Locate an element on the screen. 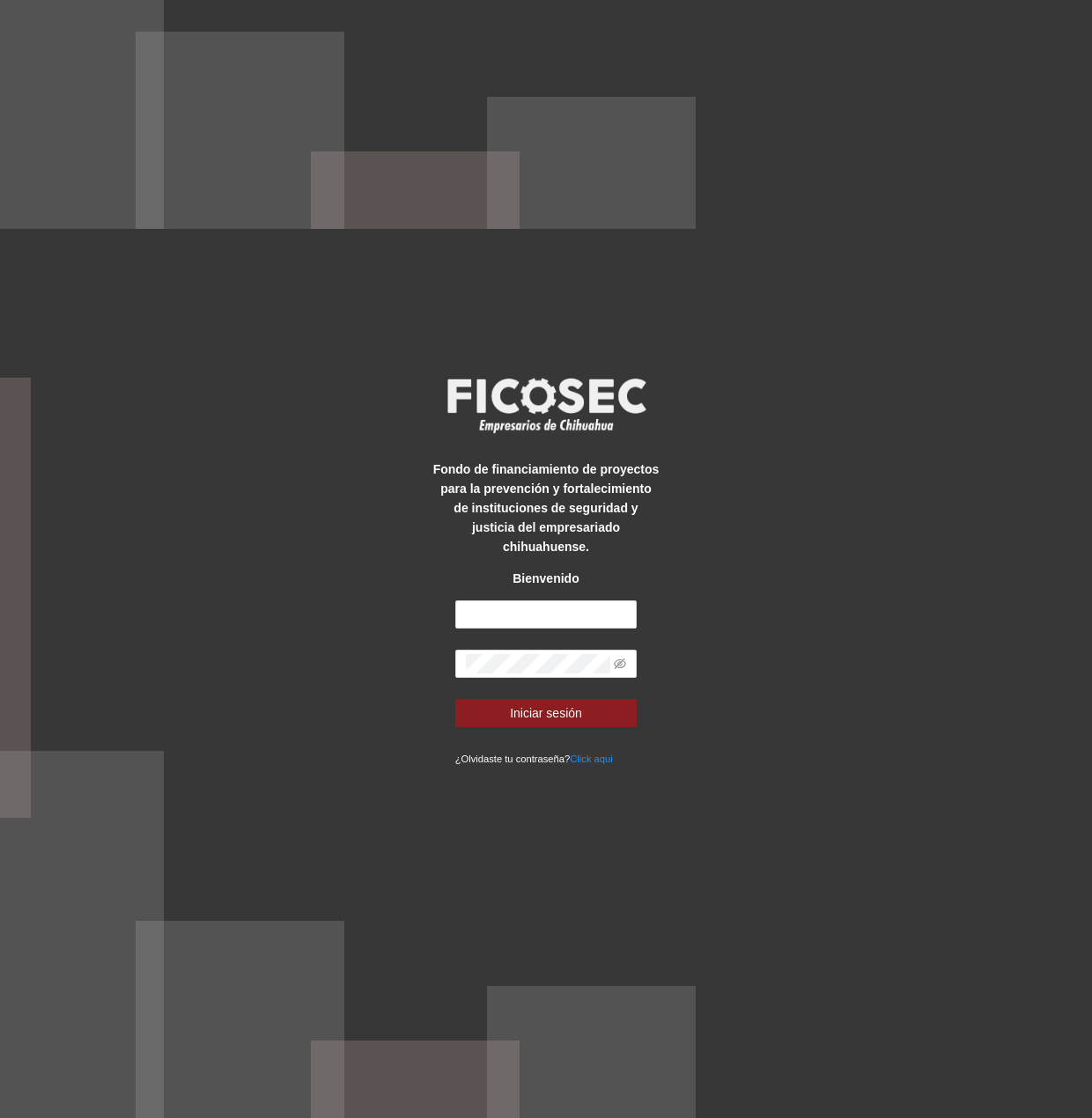 This screenshot has width=1092, height=1118. strong: Bienvenido is located at coordinates (546, 579).